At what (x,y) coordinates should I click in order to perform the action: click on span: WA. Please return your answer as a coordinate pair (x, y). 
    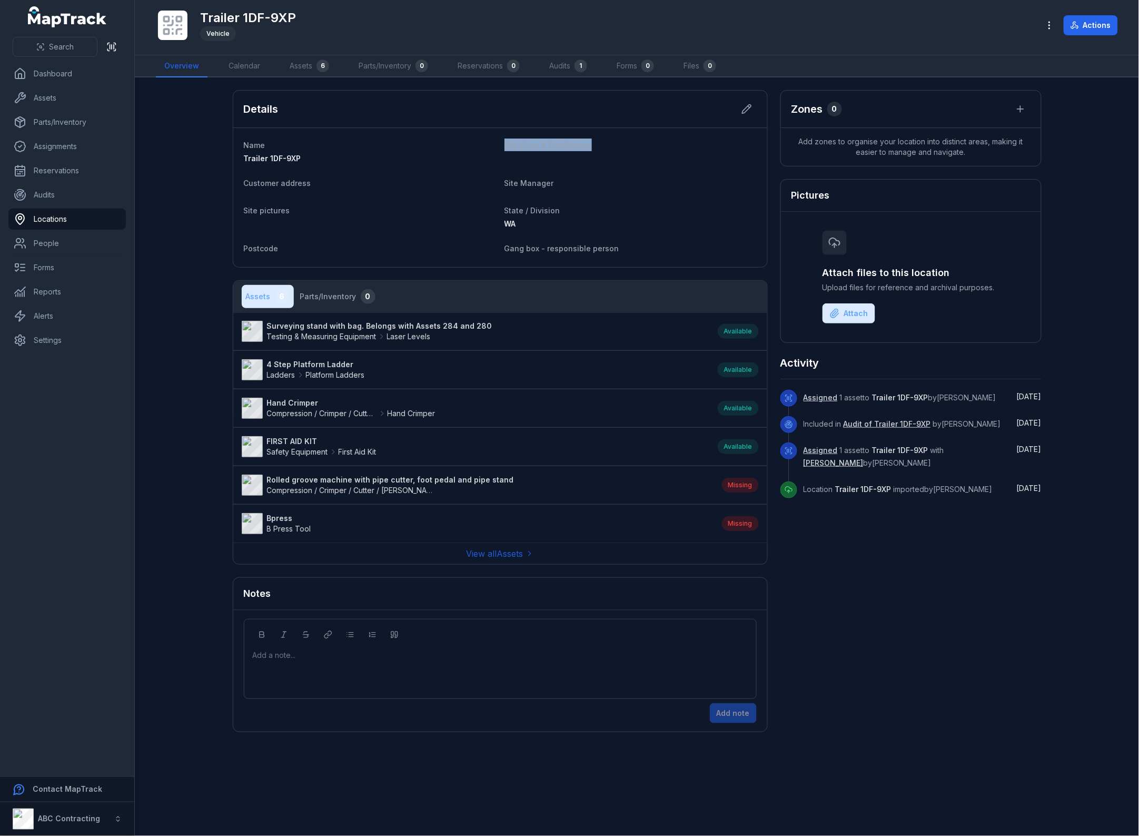
    Looking at the image, I should click on (510, 223).